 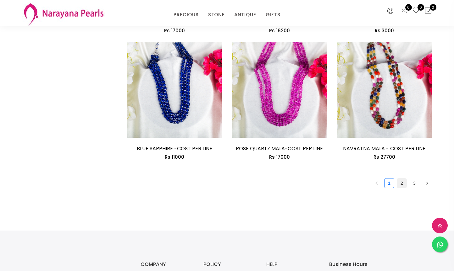 What do you see at coordinates (216, 15) in the screenshot?
I see `a: STONE` at bounding box center [216, 15].